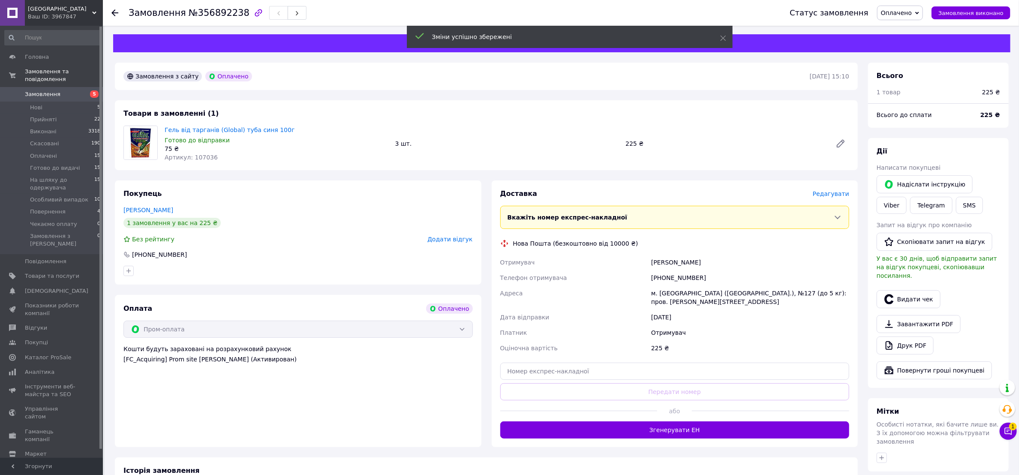 The image size is (1019, 475). What do you see at coordinates (37, 57) in the screenshot?
I see `span: Головна` at bounding box center [37, 57].